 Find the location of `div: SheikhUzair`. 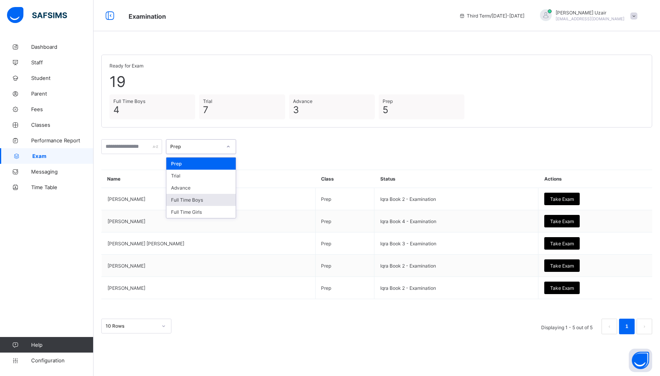

div: SheikhUzair is located at coordinates (587, 16).